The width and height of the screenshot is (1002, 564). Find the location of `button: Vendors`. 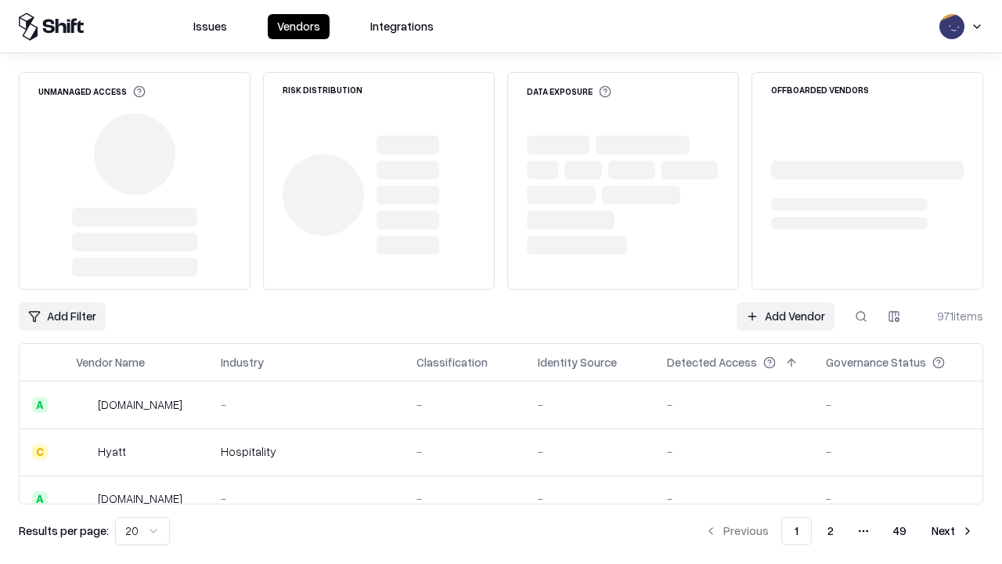

button: Vendors is located at coordinates (298, 27).